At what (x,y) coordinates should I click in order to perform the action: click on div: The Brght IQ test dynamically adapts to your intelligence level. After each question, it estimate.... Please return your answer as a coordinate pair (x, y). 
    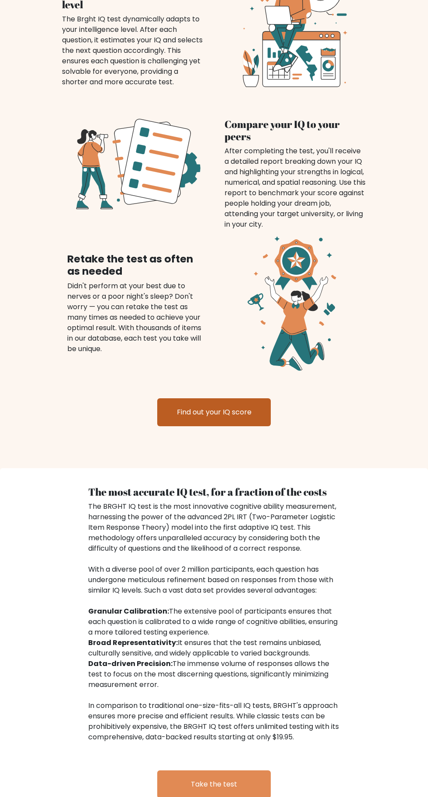
    Looking at the image, I should click on (133, 51).